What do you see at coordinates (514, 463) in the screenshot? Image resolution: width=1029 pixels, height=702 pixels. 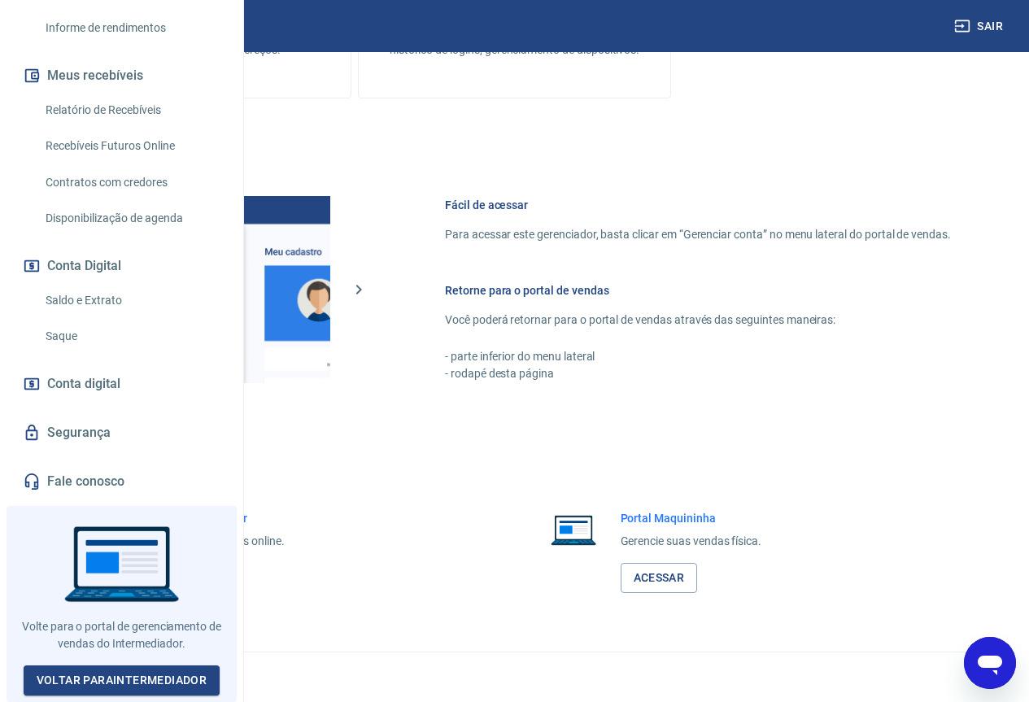 I see `h5: Acesso rápido` at bounding box center [514, 463].